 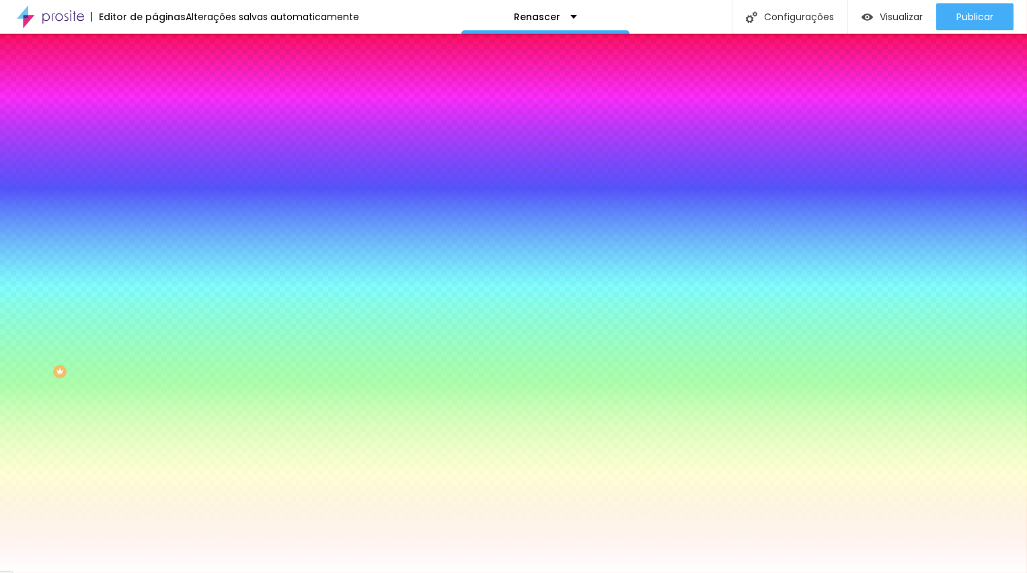 I want to click on img: view-1.svg, so click(x=867, y=17).